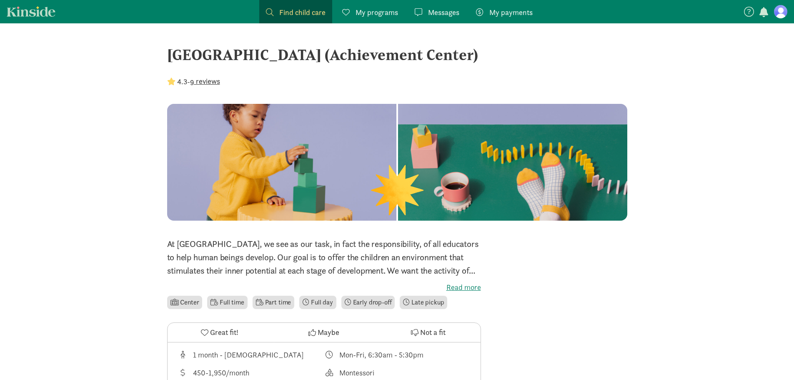  Describe the element at coordinates (381, 354) in the screenshot. I see `div: Mon-Fri, 6:30am - 5:30pm` at that location.